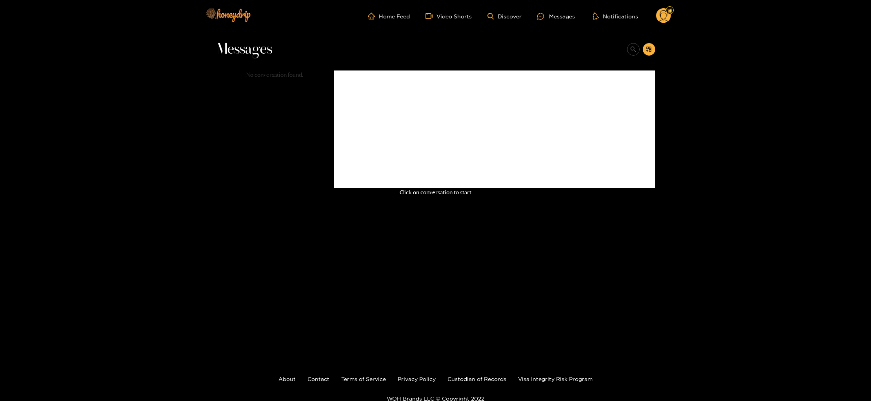 The image size is (871, 401). I want to click on span: Messages, so click(244, 49).